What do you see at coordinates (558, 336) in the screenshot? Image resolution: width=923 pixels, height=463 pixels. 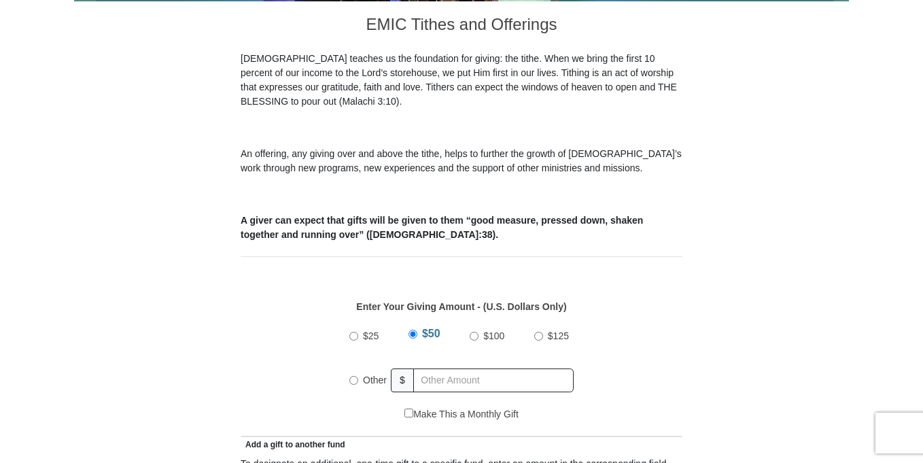 I see `span: $125` at bounding box center [558, 336].